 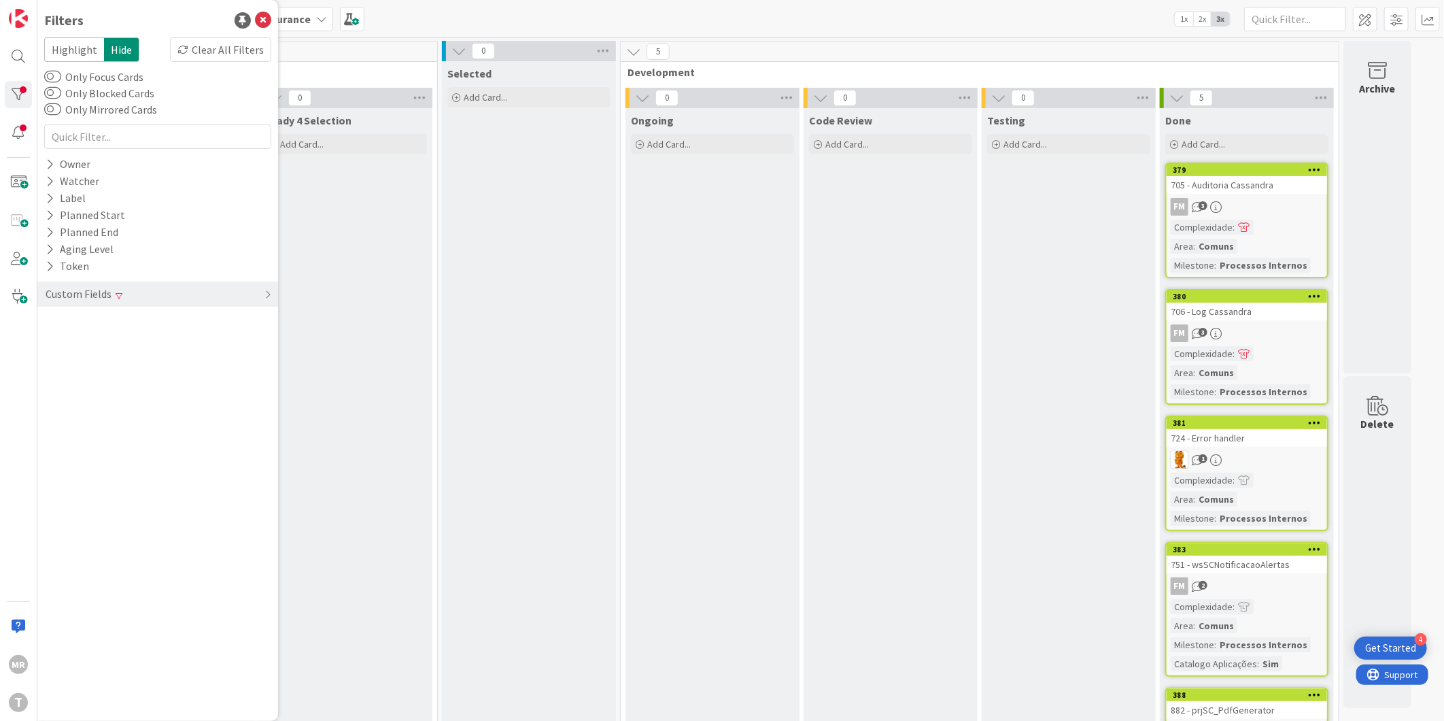 I want to click on div: 381724 - Error handler, so click(x=1247, y=432).